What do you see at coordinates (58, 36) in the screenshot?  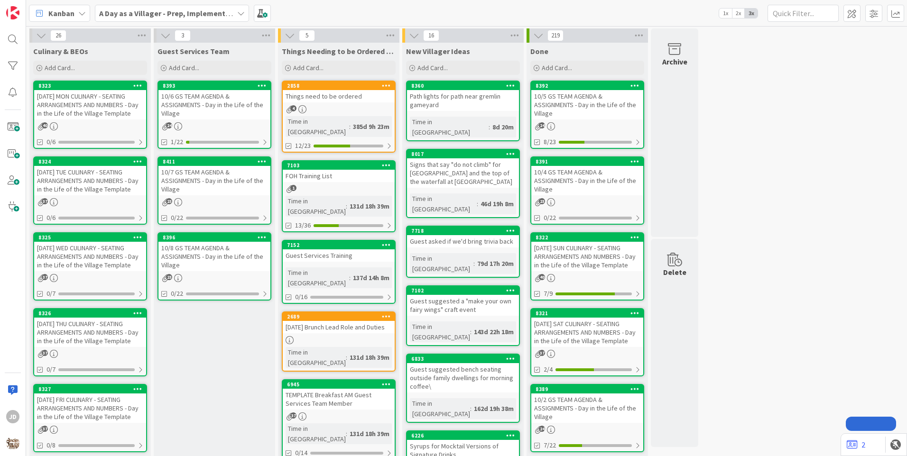 I see `span: 26` at bounding box center [58, 36].